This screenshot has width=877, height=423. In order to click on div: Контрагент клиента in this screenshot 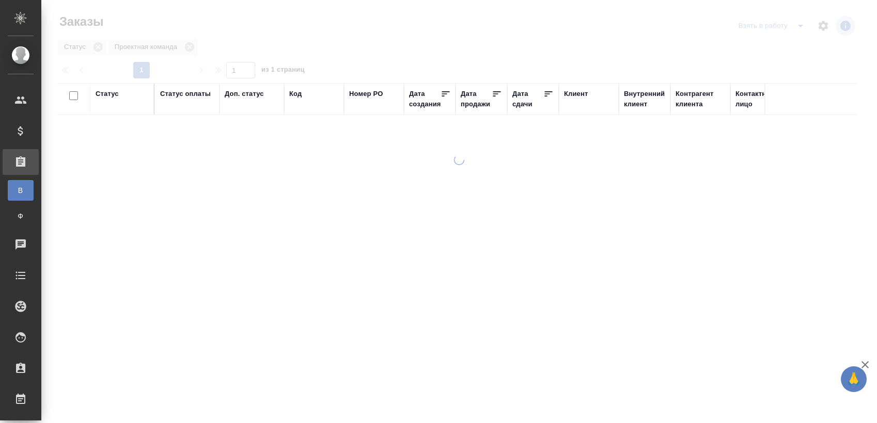, I will do `click(700, 99)`.